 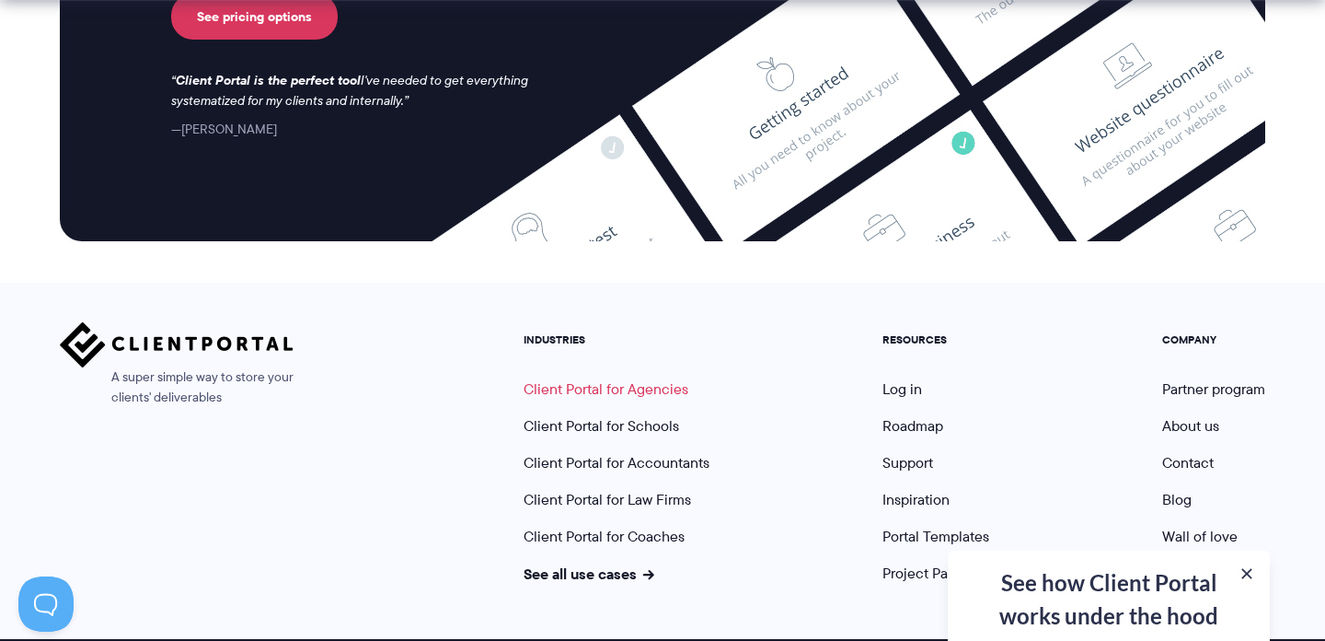 What do you see at coordinates (913, 425) in the screenshot?
I see `a: Roadmap` at bounding box center [913, 425].